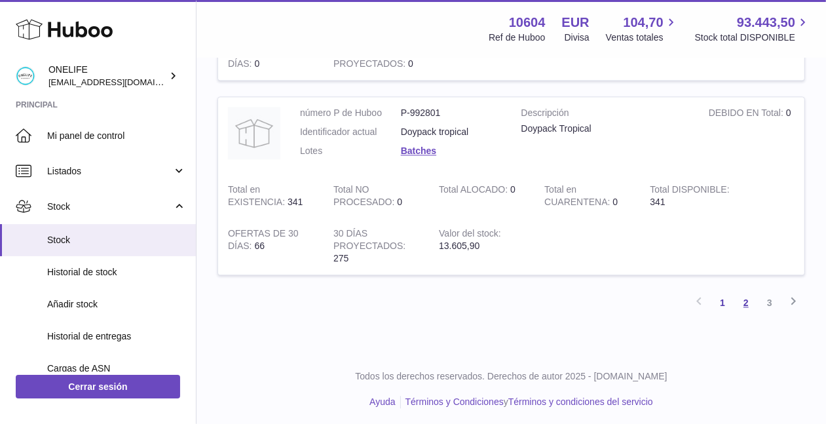 This screenshot has width=826, height=424. Describe the element at coordinates (770, 303) in the screenshot. I see `a: 3` at that location.